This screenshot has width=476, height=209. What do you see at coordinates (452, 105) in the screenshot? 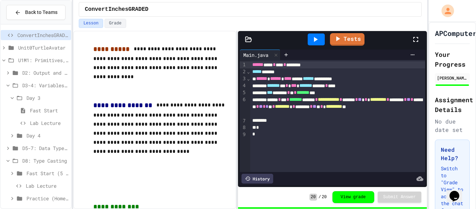
I see `h2: Assignment Details` at bounding box center [452, 105].